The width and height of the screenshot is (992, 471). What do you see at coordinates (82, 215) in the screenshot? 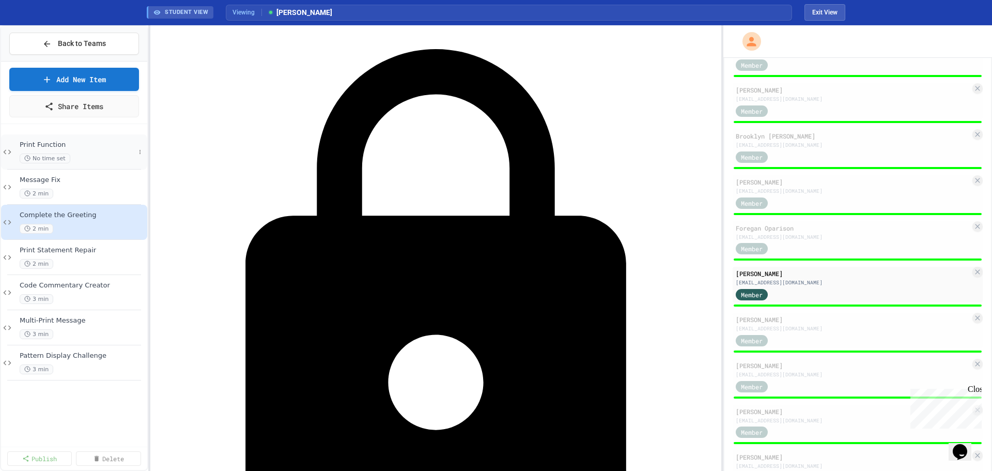
I see `span: Complete the Greeting` at bounding box center [82, 215].